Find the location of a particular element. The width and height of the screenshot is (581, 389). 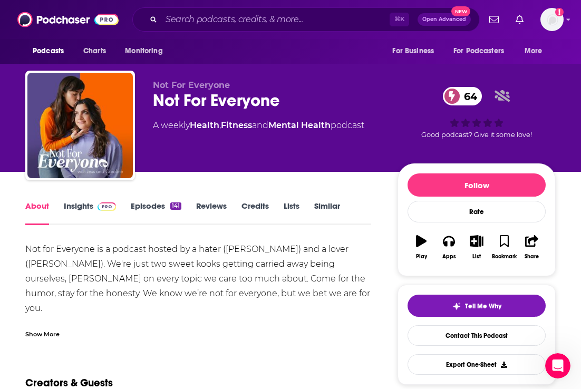

span: Tell Me Why is located at coordinates (483, 306).